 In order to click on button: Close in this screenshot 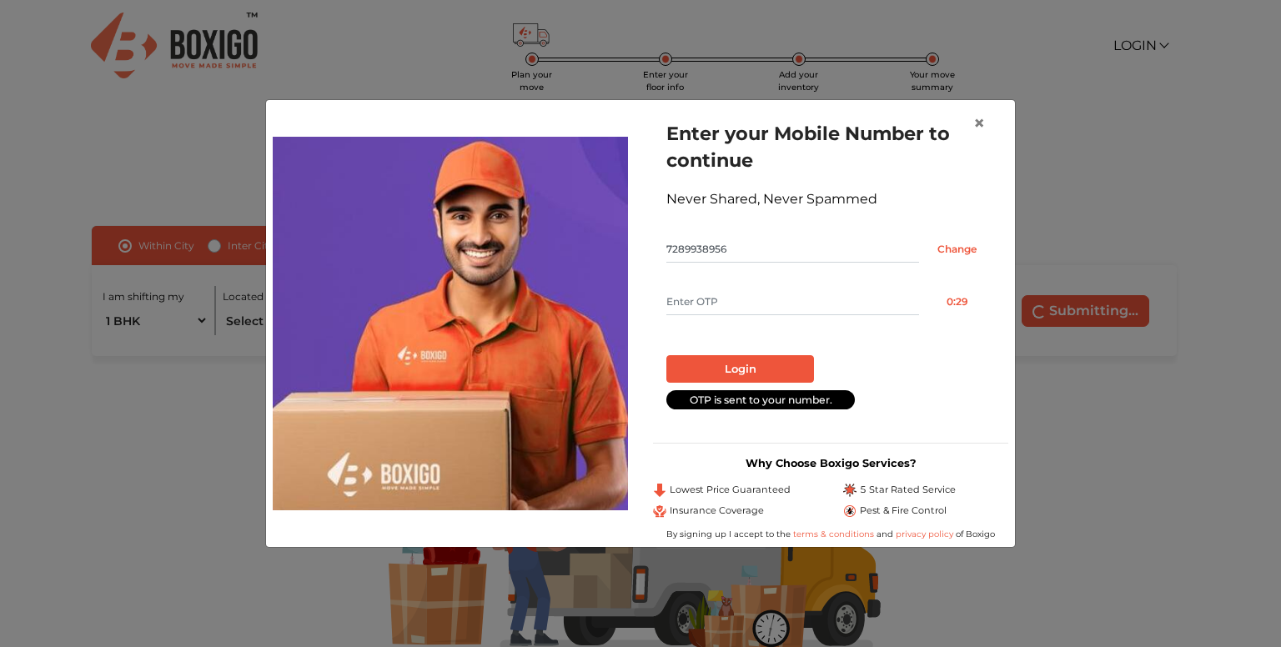, I will do `click(979, 123)`.